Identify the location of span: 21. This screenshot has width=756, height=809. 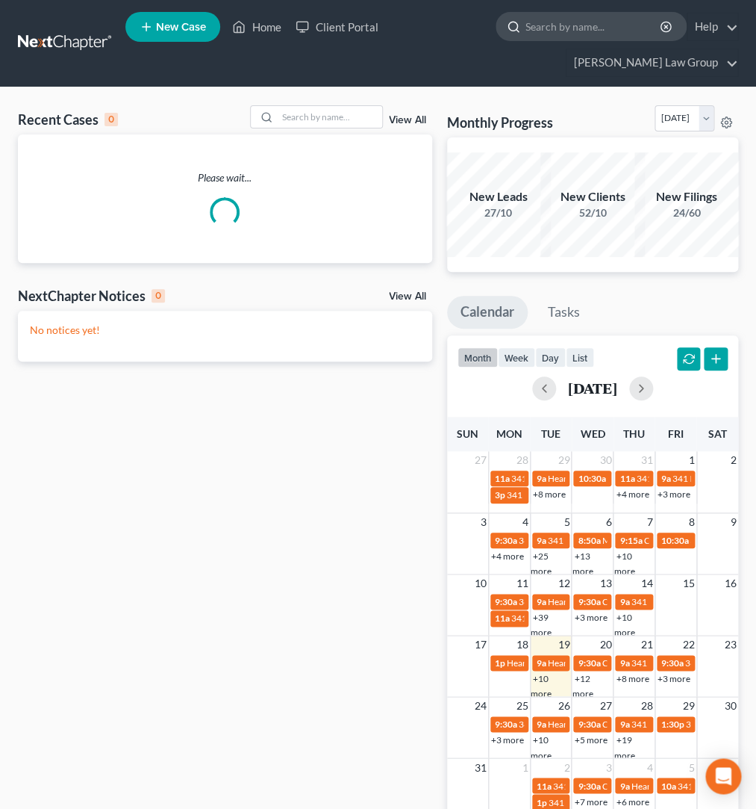
(647, 644).